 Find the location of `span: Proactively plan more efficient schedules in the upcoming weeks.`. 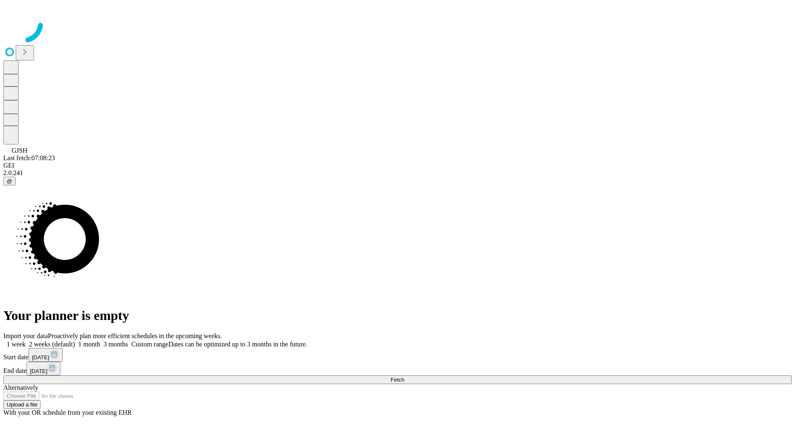

span: Proactively plan more efficient schedules in the upcoming weeks. is located at coordinates (135, 336).